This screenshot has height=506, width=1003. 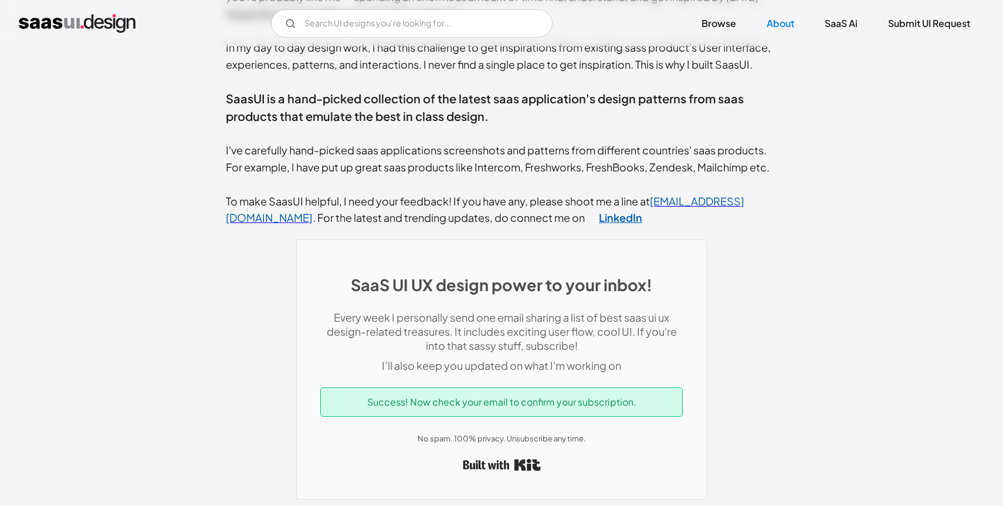 I want to click on input: Search UI designs you're looking for..., so click(x=412, y=23).